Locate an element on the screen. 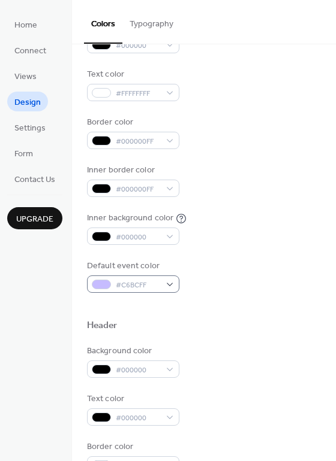  a: Views is located at coordinates (25, 75).